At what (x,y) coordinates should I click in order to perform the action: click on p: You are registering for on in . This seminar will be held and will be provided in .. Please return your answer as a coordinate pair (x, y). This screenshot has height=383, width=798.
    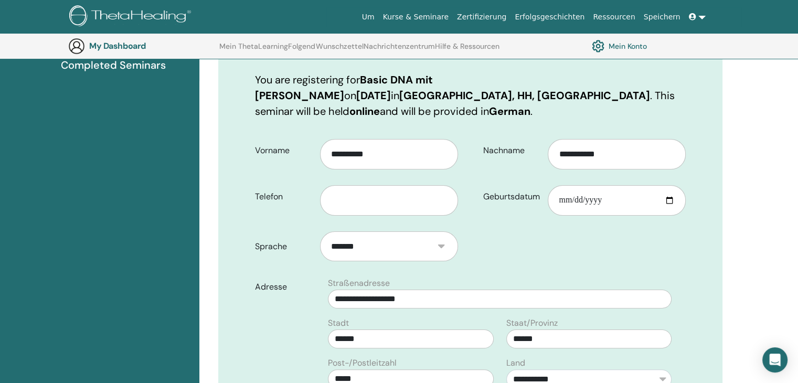
    Looking at the image, I should click on (470, 96).